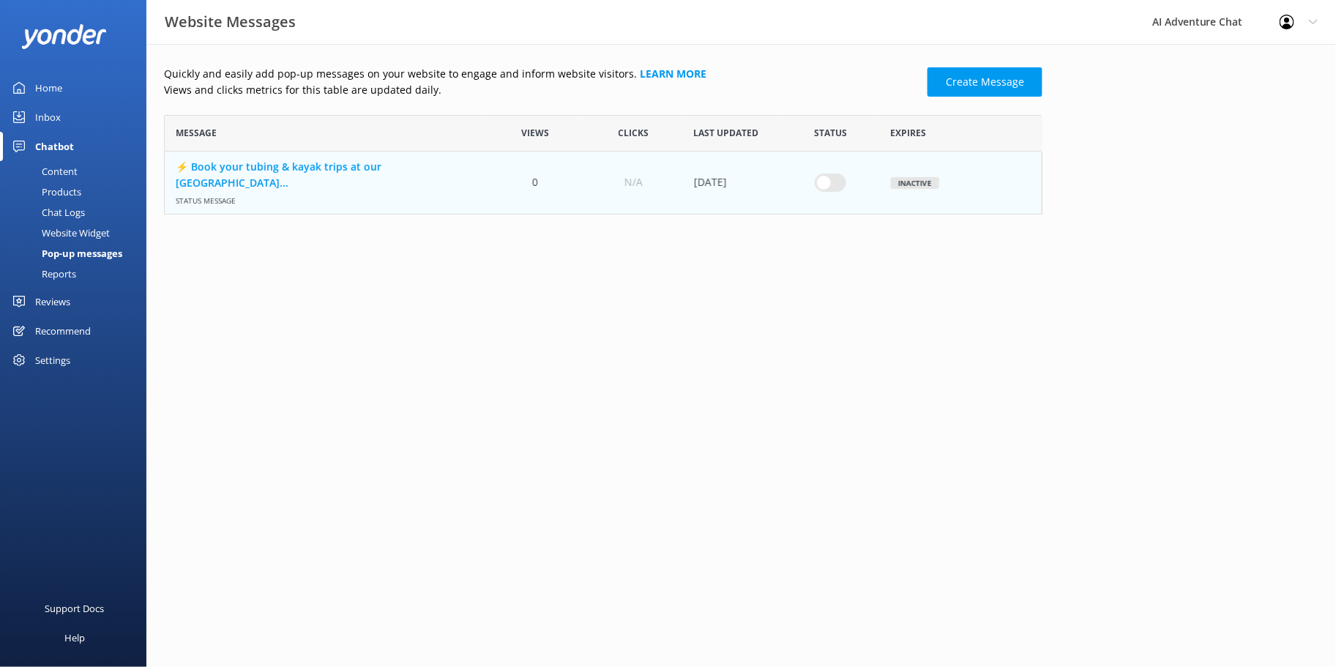 The image size is (1336, 667). Describe the element at coordinates (45, 192) in the screenshot. I see `div: Products` at that location.